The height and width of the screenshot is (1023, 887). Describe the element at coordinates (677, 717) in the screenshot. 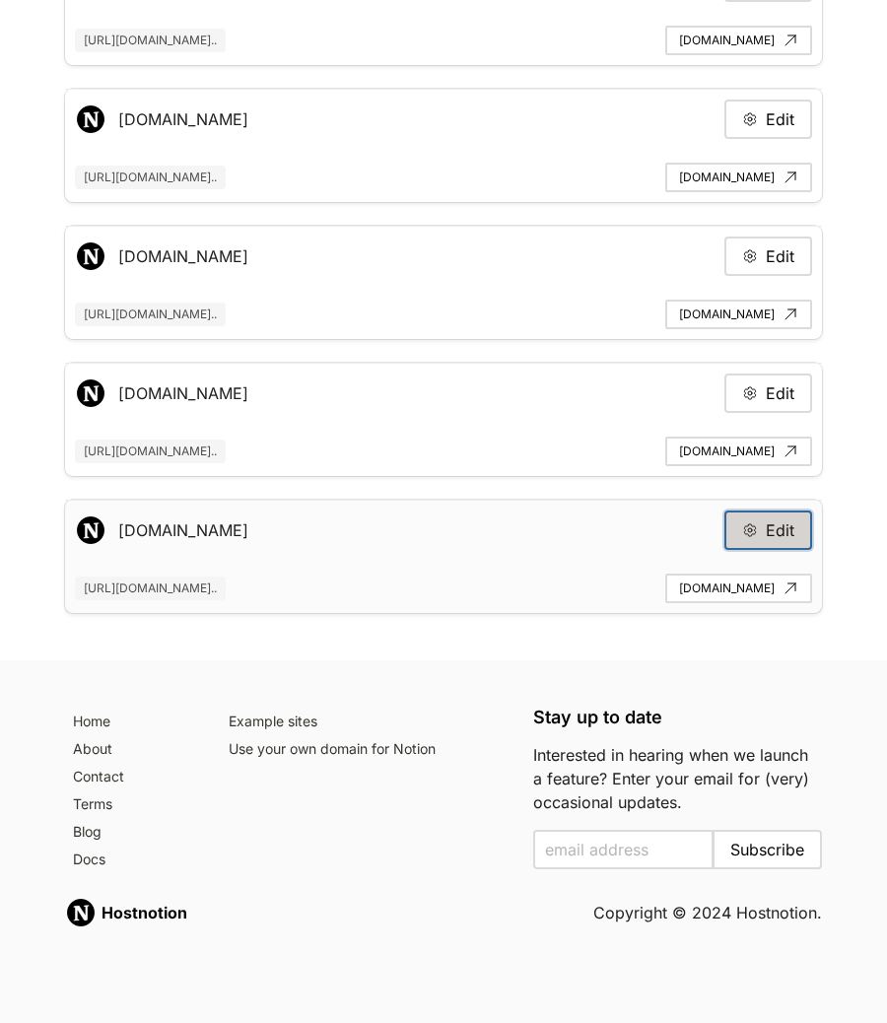

I see `h5: Stay up to date` at that location.